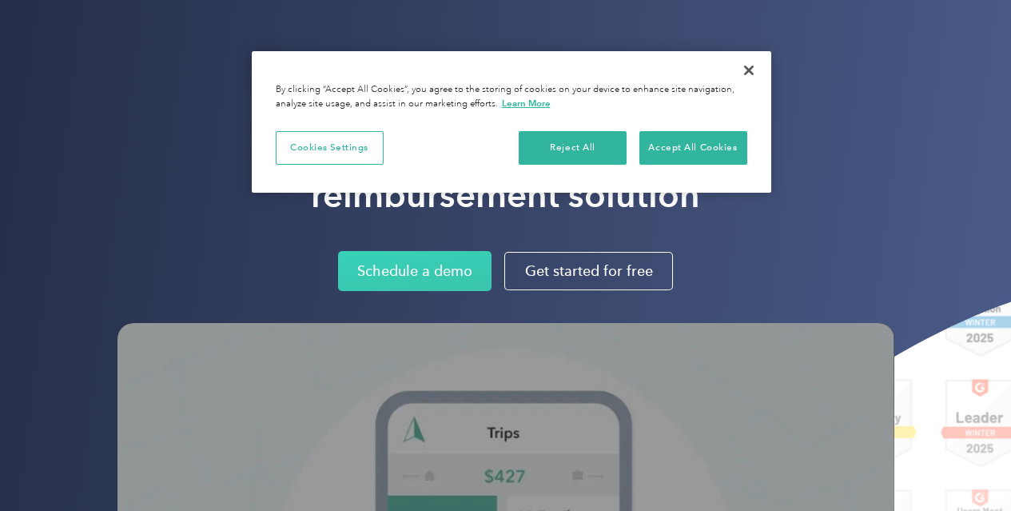  I want to click on a: More information about your privacy, opens in a new tab, so click(526, 103).